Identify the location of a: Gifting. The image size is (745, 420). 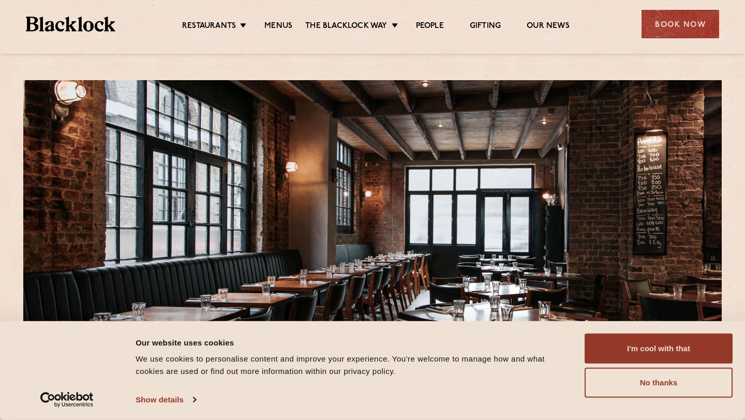
(486, 27).